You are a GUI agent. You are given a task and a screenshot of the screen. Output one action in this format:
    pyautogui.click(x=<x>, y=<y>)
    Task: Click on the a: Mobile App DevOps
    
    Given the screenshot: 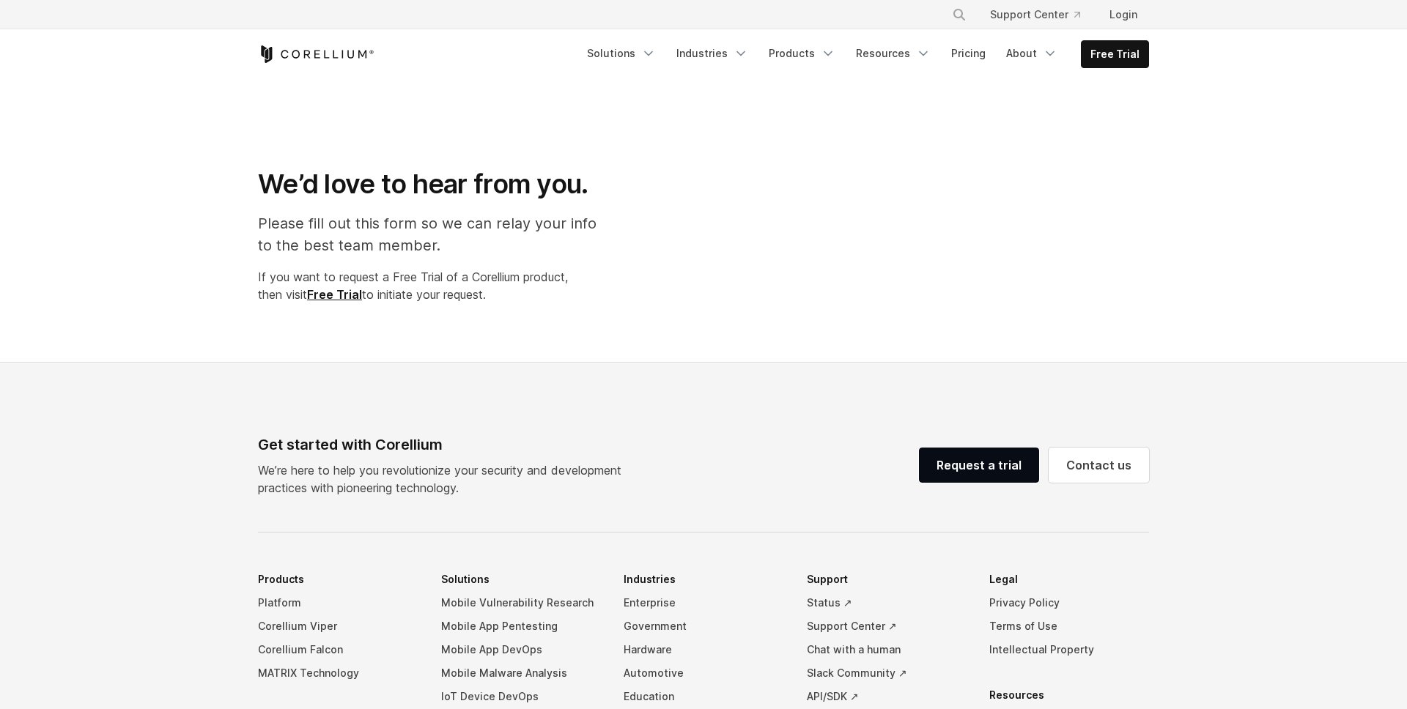 What is the action you would take?
    pyautogui.click(x=521, y=650)
    